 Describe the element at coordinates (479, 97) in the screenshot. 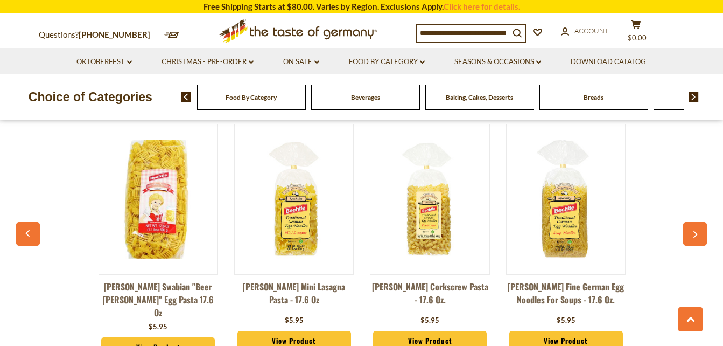

I see `span: Baking, Cakes, Desserts` at that location.